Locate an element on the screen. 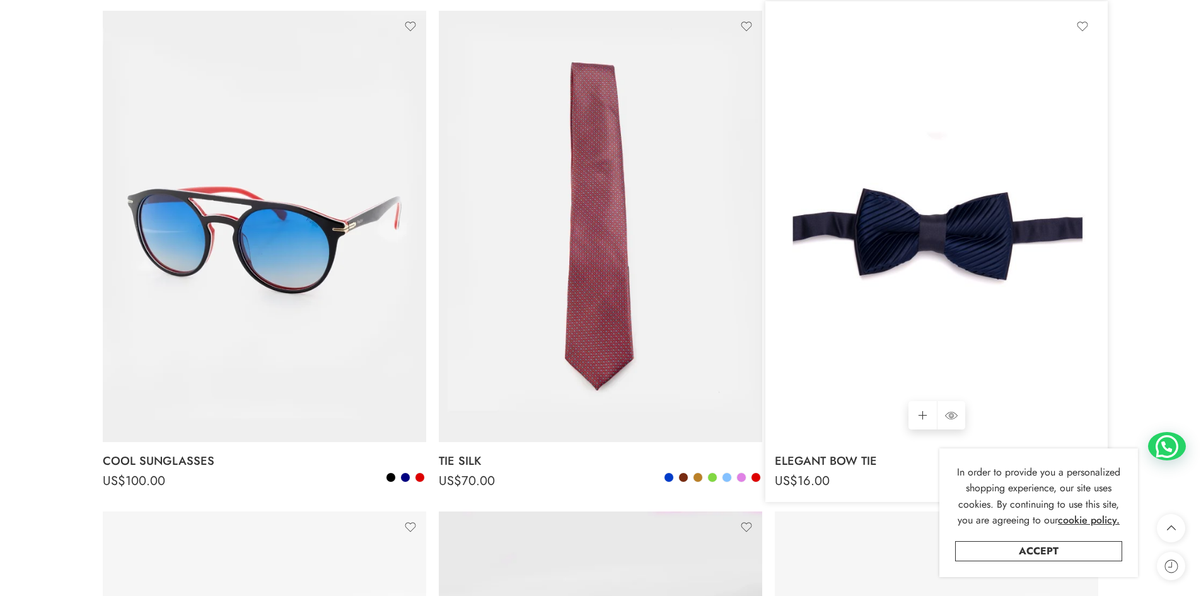 Image resolution: width=1201 pixels, height=596 pixels. a: Camel is located at coordinates (698, 477).